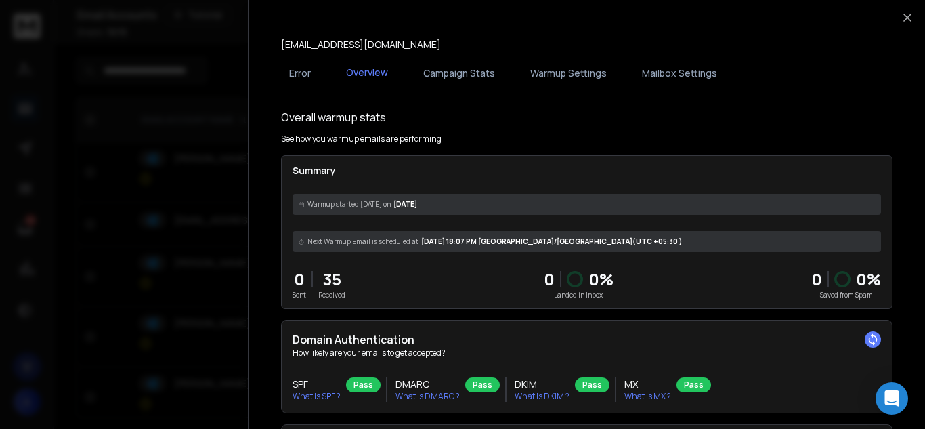 This screenshot has width=925, height=429. Describe the element at coordinates (316, 396) in the screenshot. I see `p: What is SPF ?` at that location.